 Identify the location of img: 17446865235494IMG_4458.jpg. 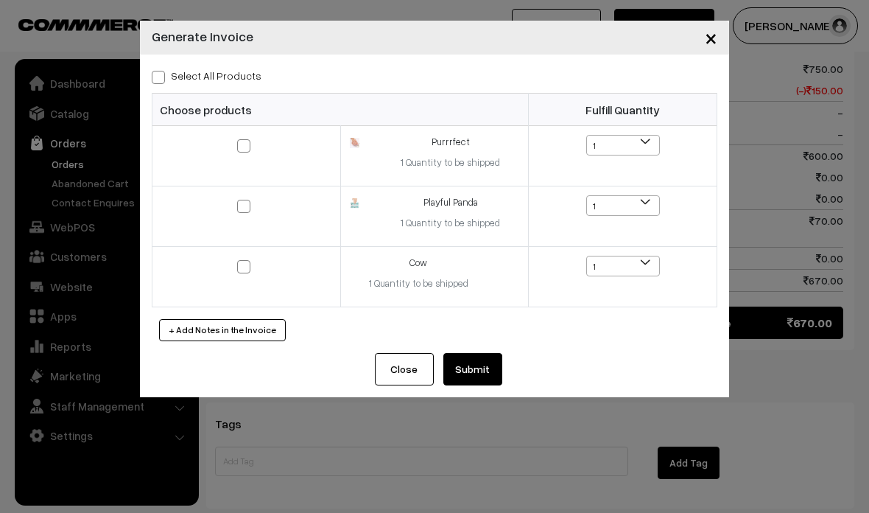
(354, 203).